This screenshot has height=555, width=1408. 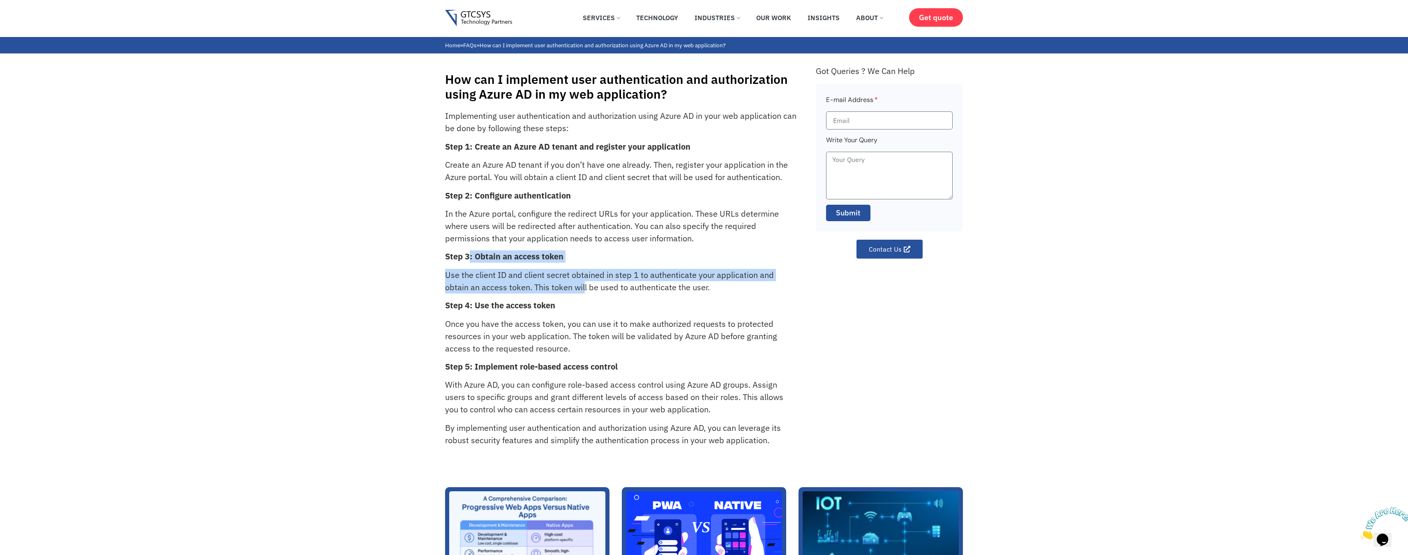 What do you see at coordinates (852, 143) in the screenshot?
I see `label: Write Your Query` at bounding box center [852, 143].